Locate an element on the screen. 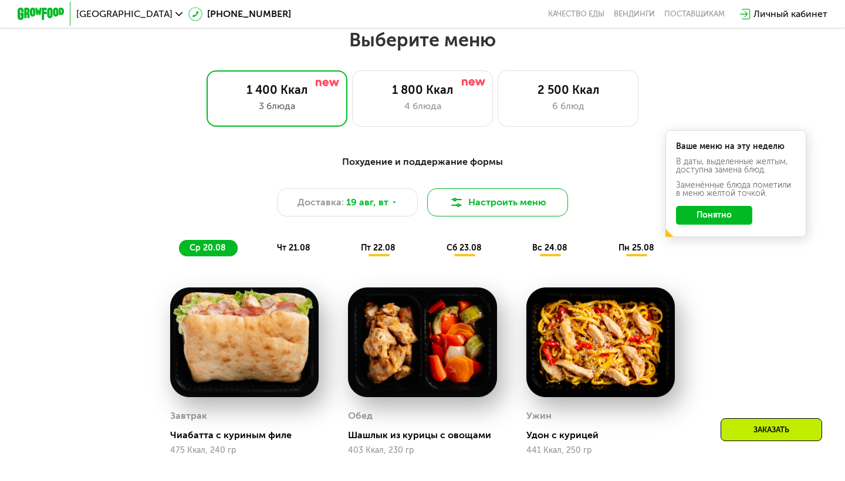  div: 3 блюда is located at coordinates (277, 106).